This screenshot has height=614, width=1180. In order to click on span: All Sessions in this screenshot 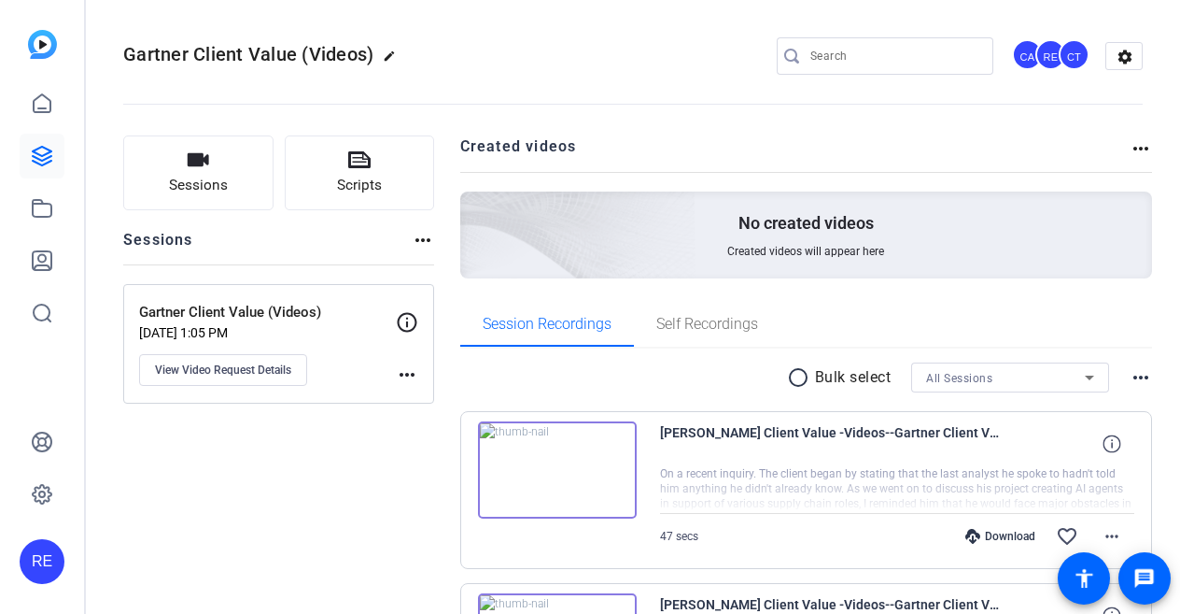, I will do `click(959, 378)`.